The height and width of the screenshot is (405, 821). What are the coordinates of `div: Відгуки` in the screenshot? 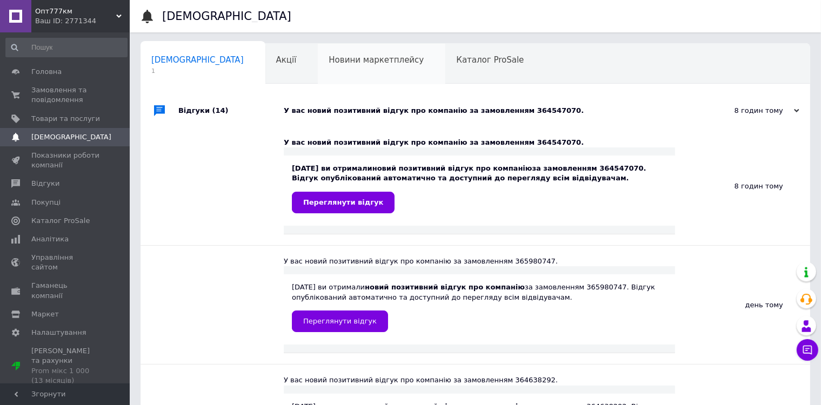 It's located at (231, 111).